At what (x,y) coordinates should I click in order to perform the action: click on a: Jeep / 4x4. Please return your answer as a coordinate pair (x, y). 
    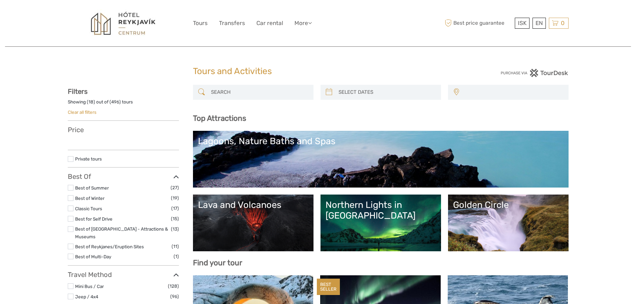
    Looking at the image, I should click on (87, 297).